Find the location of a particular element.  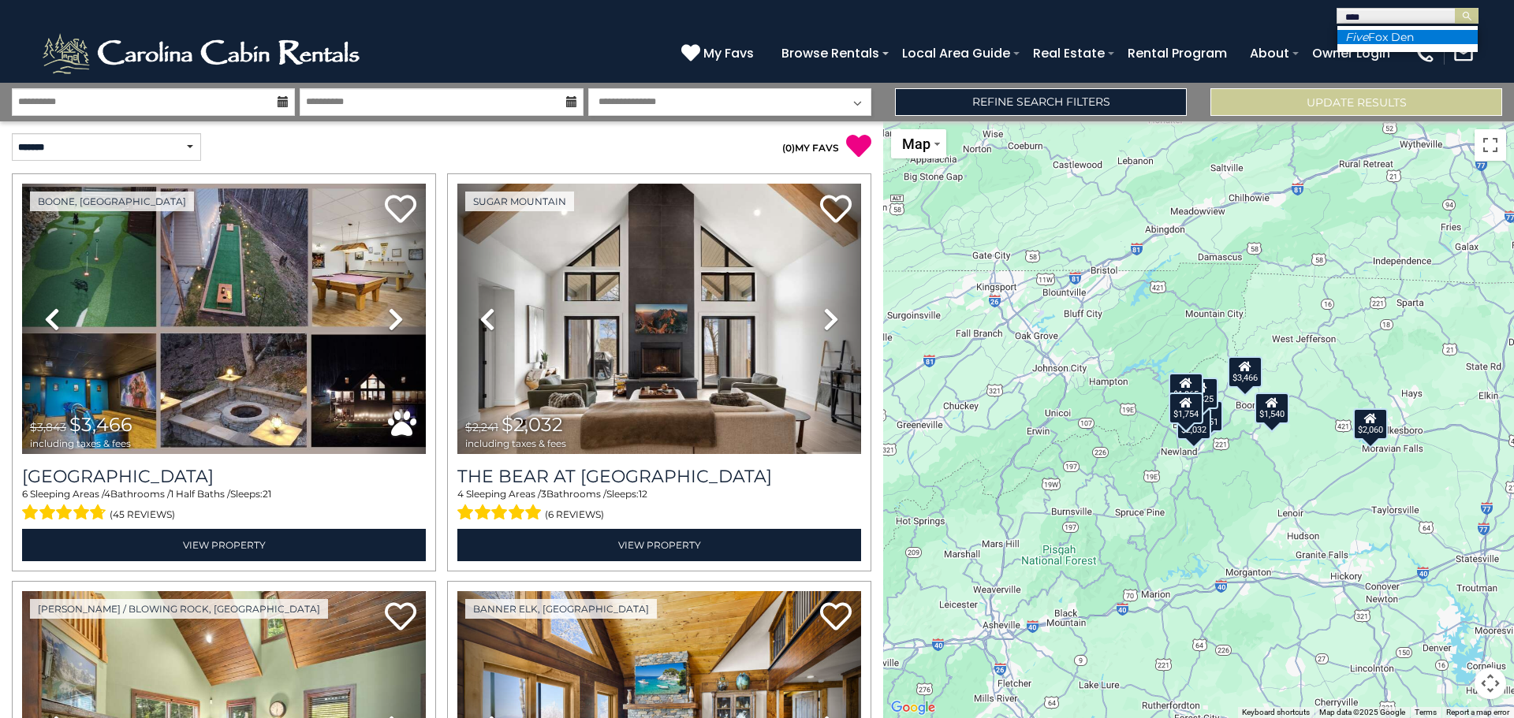

a: (0)MY FAVS is located at coordinates (811, 147).